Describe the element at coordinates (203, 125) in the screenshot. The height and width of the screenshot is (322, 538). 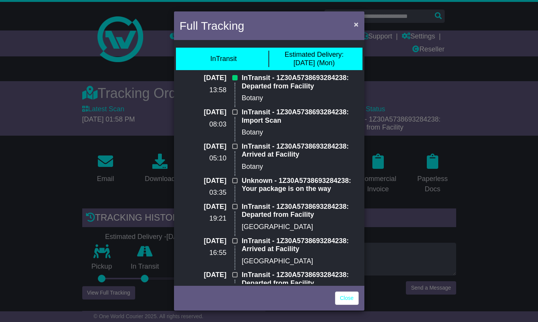
I see `p: 08:03` at that location.